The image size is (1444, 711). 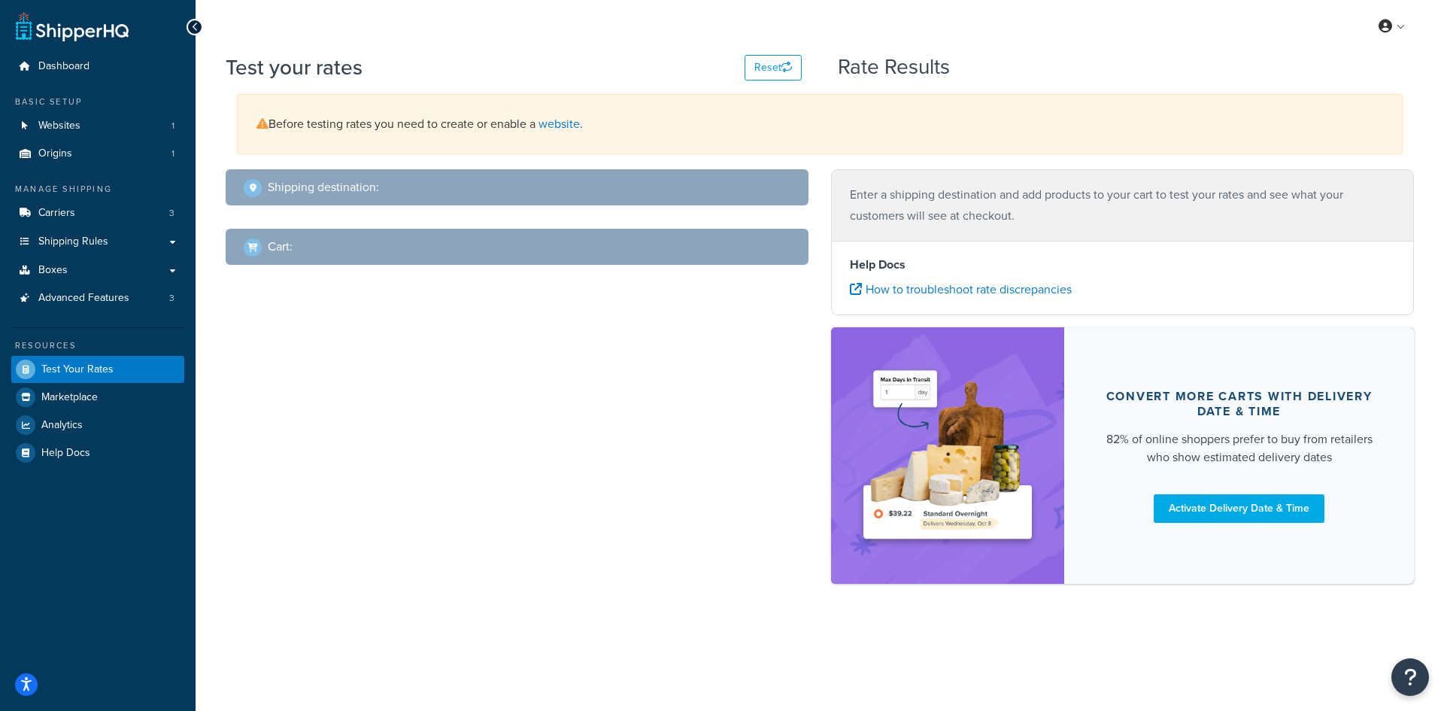 What do you see at coordinates (65, 453) in the screenshot?
I see `span: Help Docs` at bounding box center [65, 453].